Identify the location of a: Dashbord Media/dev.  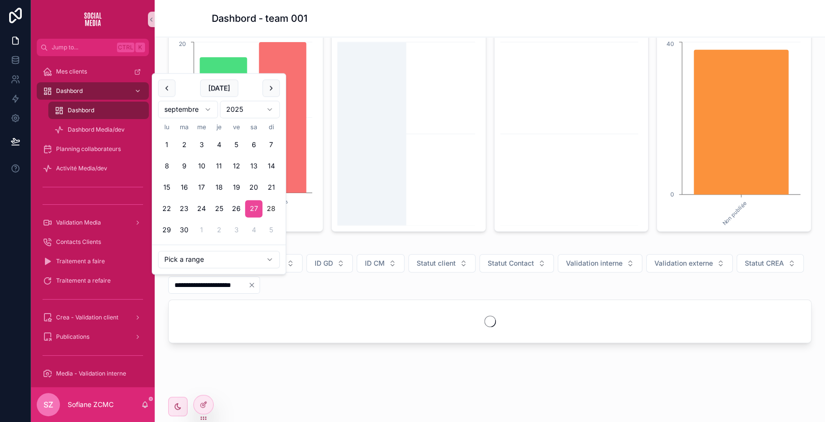
(99, 130).